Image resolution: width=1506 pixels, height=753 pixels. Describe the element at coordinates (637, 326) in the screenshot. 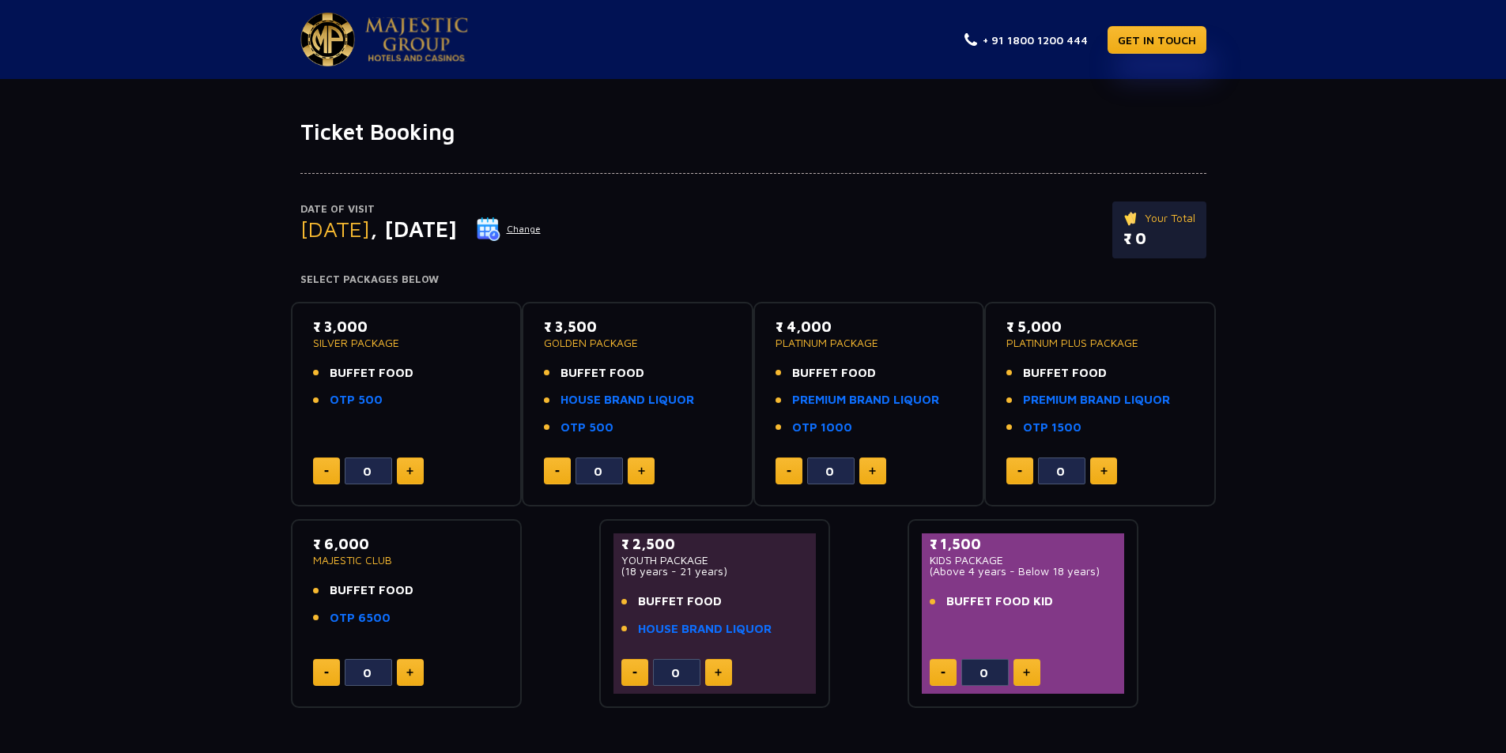

I see `p: ₹ 3,500` at that location.